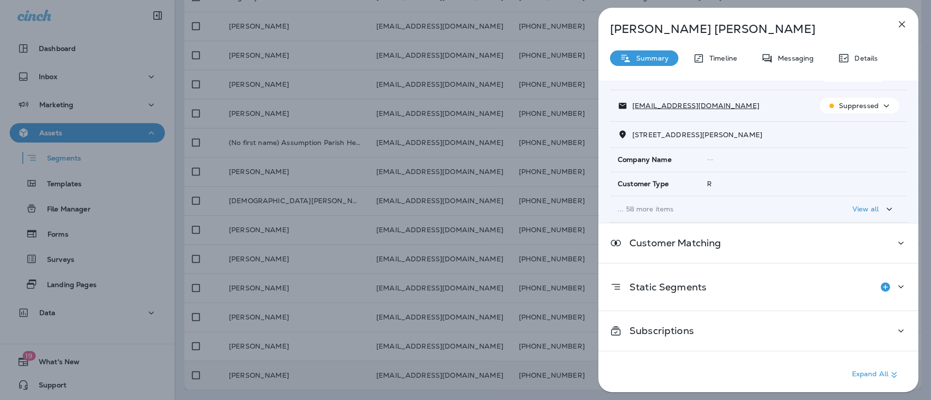 The width and height of the screenshot is (931, 400). Describe the element at coordinates (874, 209) in the screenshot. I see `button: View all` at that location.